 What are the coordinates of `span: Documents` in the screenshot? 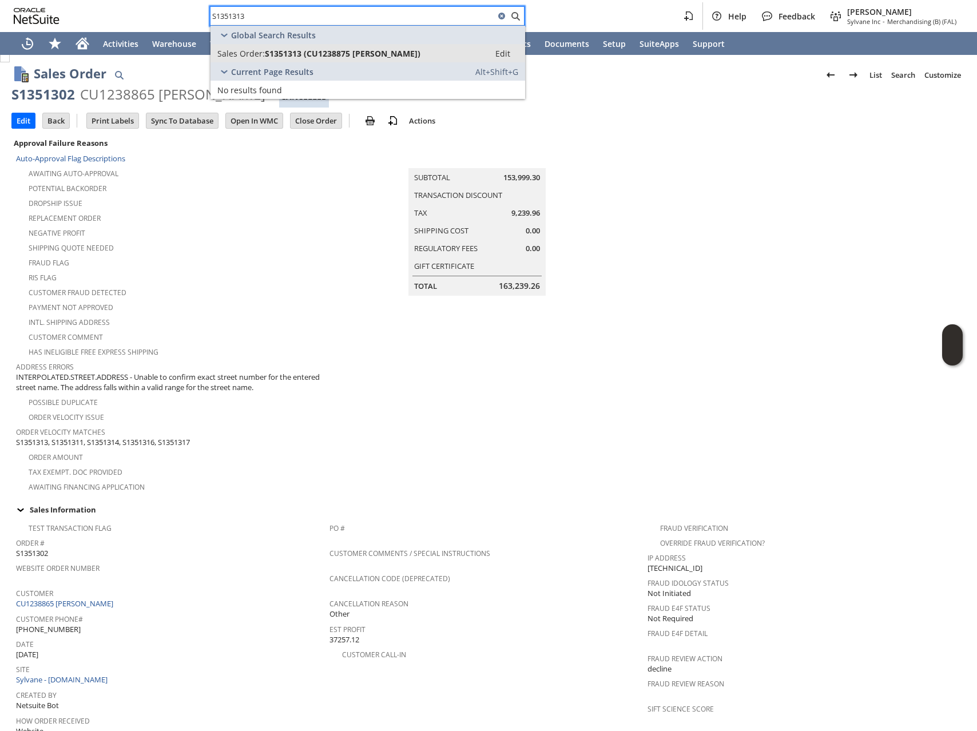 It's located at (567, 43).